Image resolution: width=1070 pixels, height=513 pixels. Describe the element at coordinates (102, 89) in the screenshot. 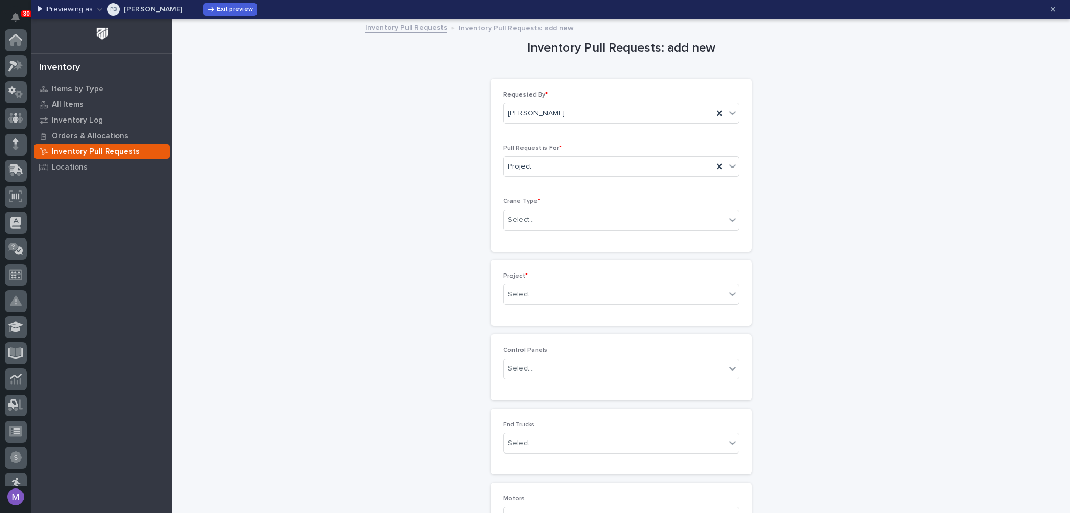

I see `a: Items by Type` at that location.